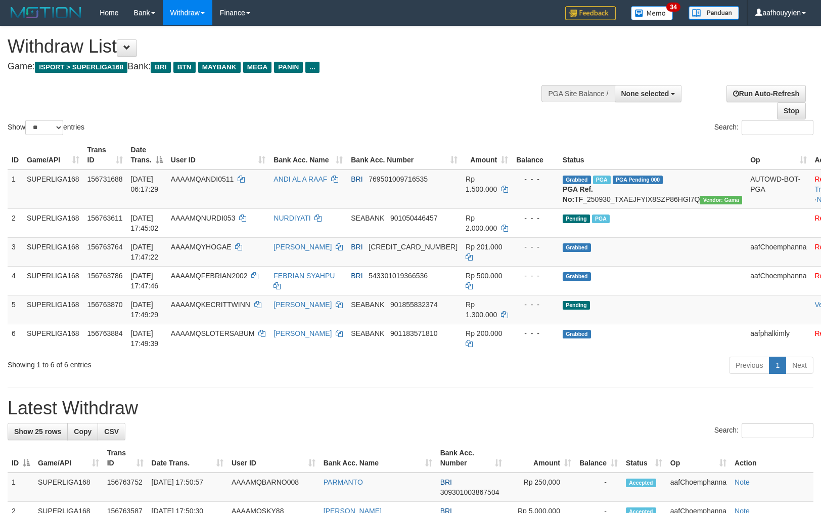  I want to click on span: Rp 201.000, so click(484, 247).